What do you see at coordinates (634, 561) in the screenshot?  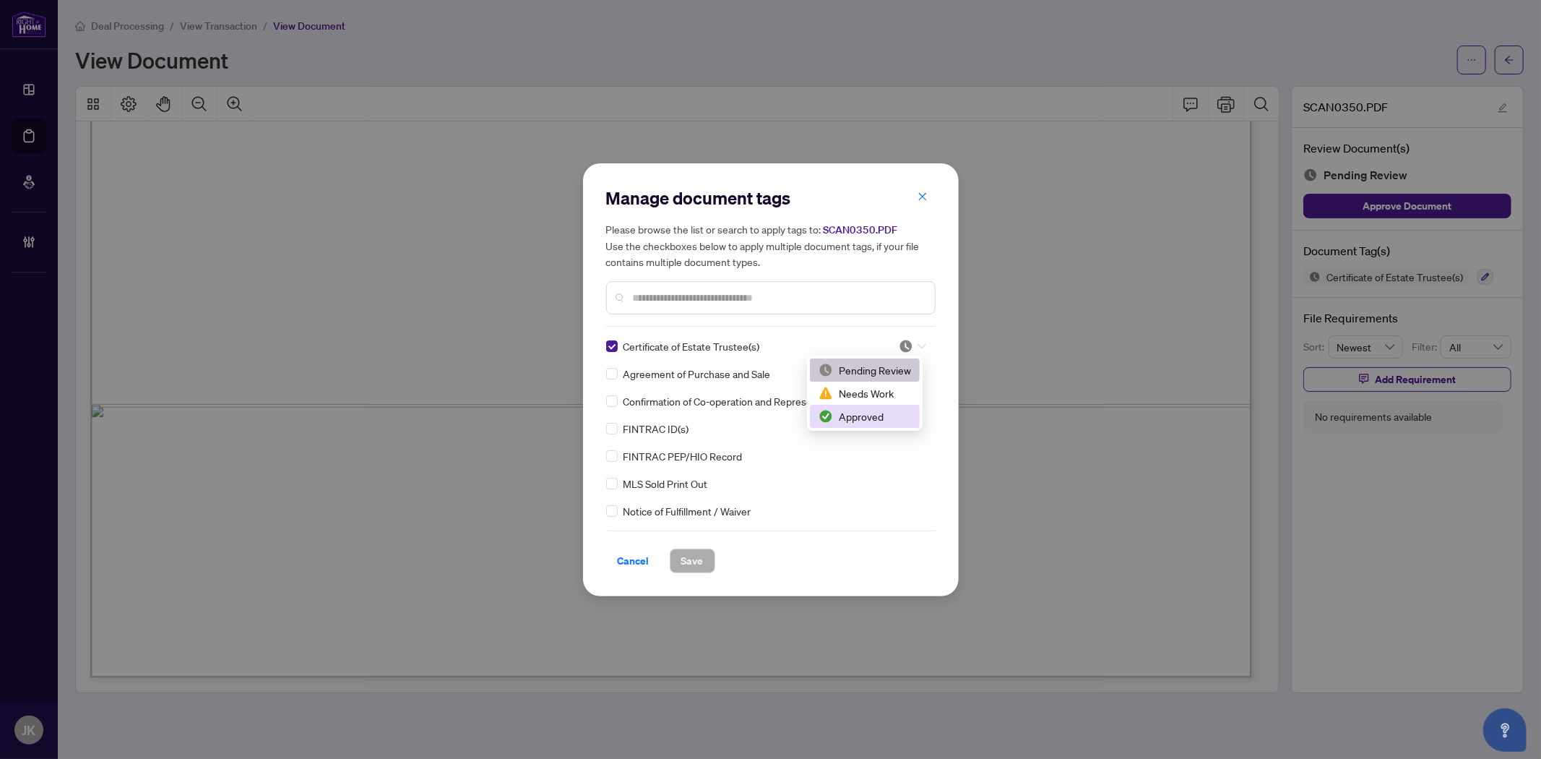 I see `span: Cancel` at bounding box center [634, 561].